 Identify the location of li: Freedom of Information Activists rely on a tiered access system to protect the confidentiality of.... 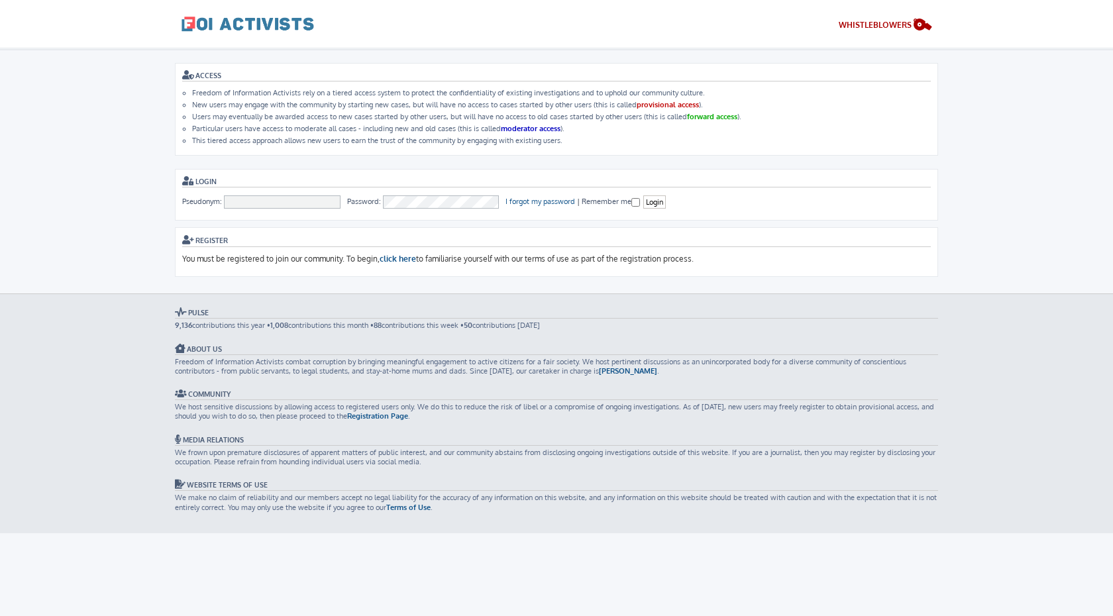
(561, 93).